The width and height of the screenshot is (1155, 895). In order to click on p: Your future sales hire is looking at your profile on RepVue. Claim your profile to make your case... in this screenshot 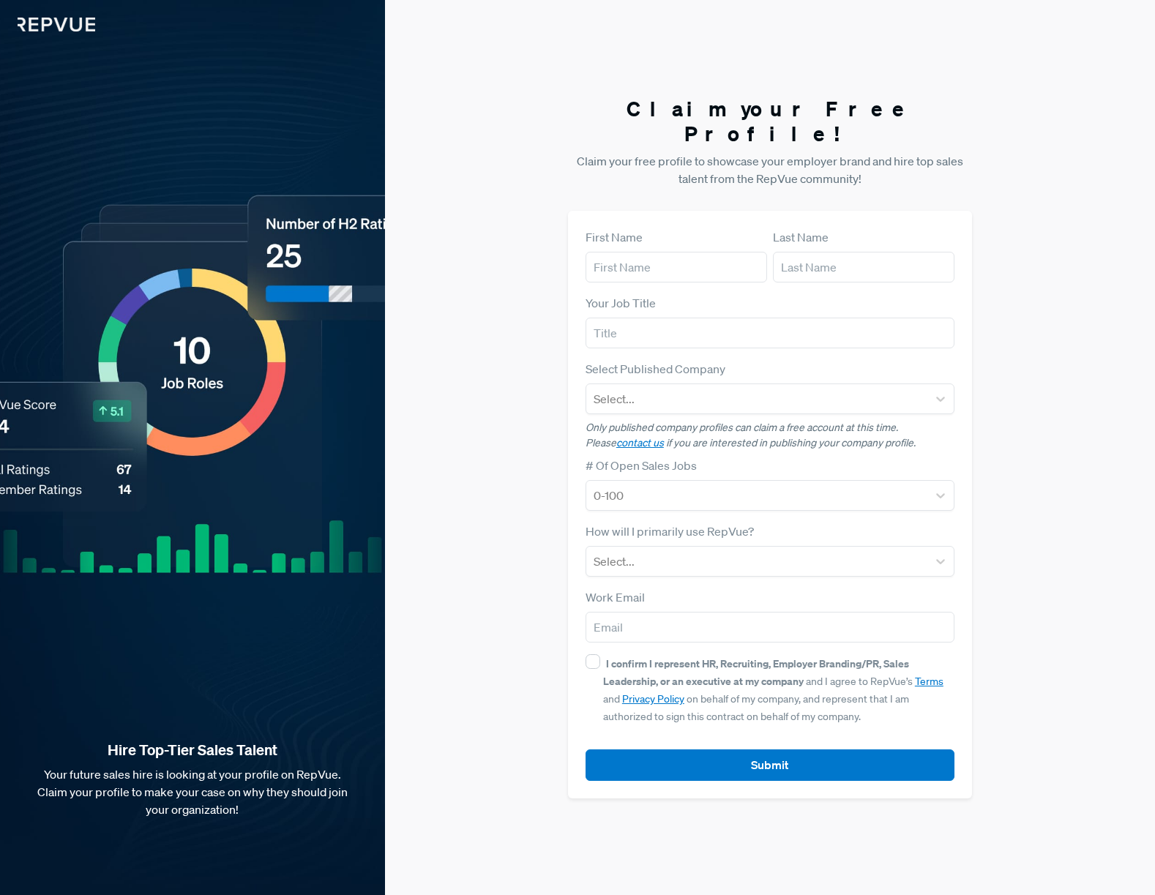, I will do `click(193, 792)`.